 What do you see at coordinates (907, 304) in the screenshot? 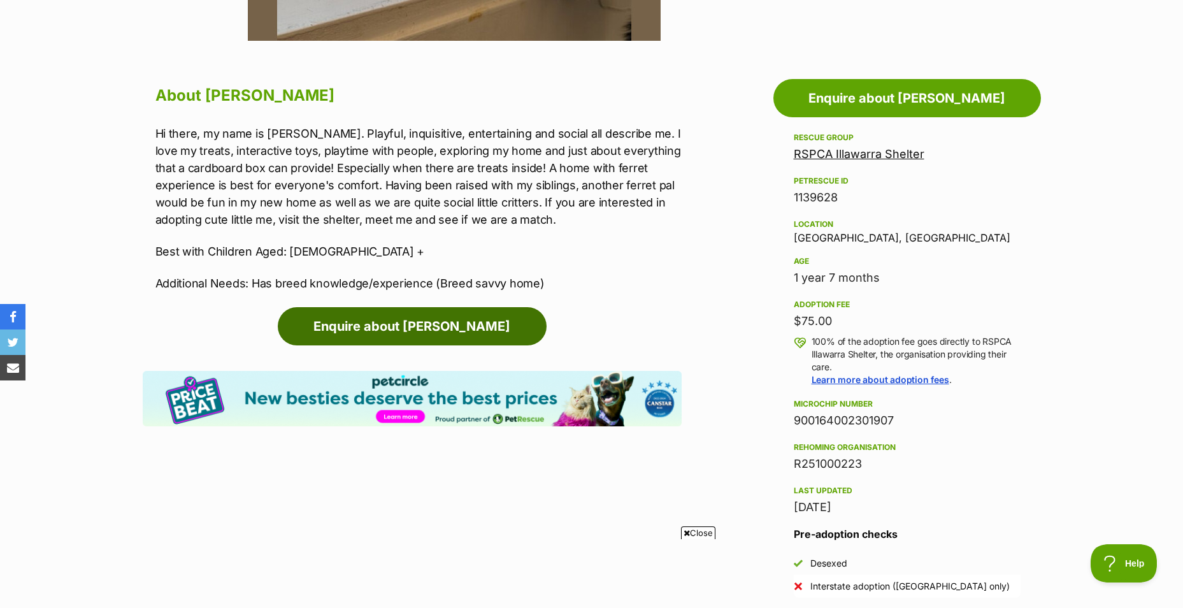
I see `div: Adoption fee` at bounding box center [907, 304].